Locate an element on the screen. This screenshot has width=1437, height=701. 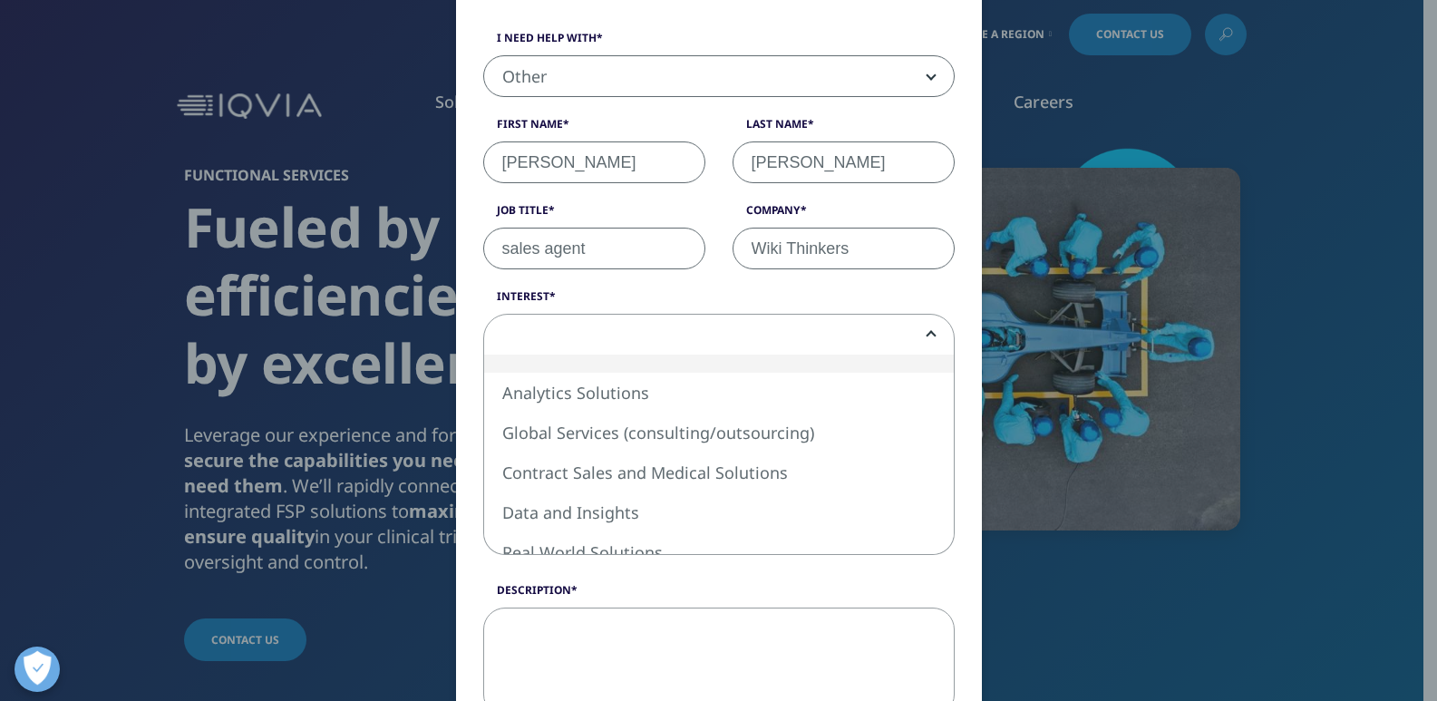
label: First Name is located at coordinates (594, 129).